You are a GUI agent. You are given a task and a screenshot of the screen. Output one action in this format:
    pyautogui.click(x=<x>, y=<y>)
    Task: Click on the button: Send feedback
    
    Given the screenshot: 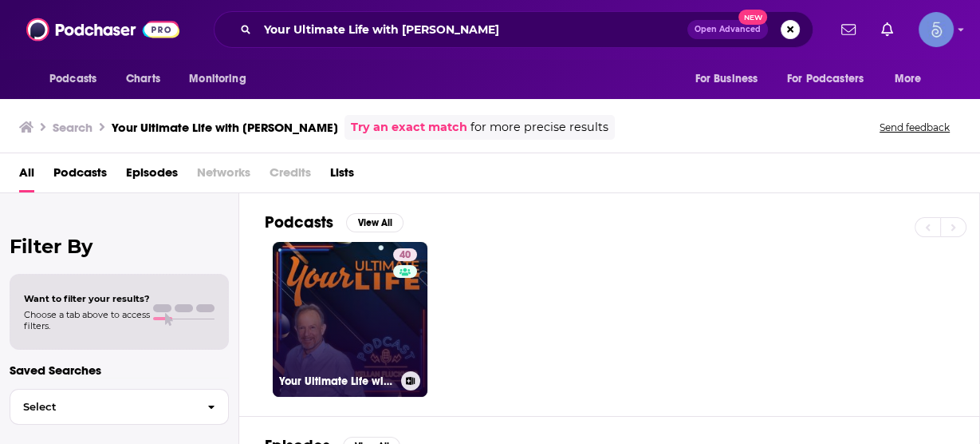 What is the action you would take?
    pyautogui.click(x=915, y=127)
    